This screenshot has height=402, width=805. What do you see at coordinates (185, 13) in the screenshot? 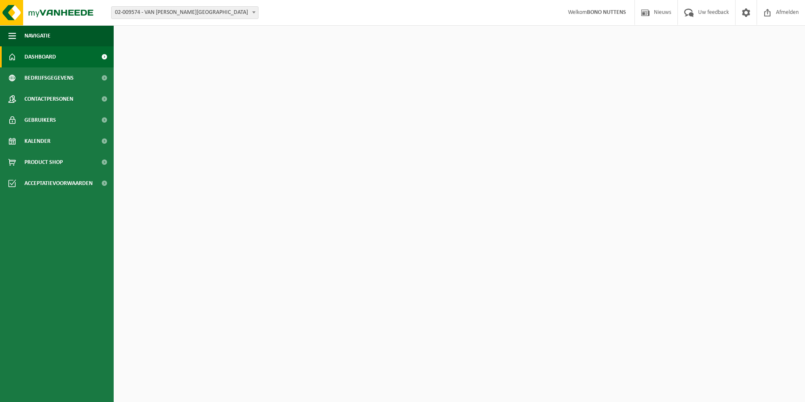
I see `span: 02-009574 - VAN MOSSEL VEREENOOGHE TORHOUT - TORHOUT` at bounding box center [185, 13].